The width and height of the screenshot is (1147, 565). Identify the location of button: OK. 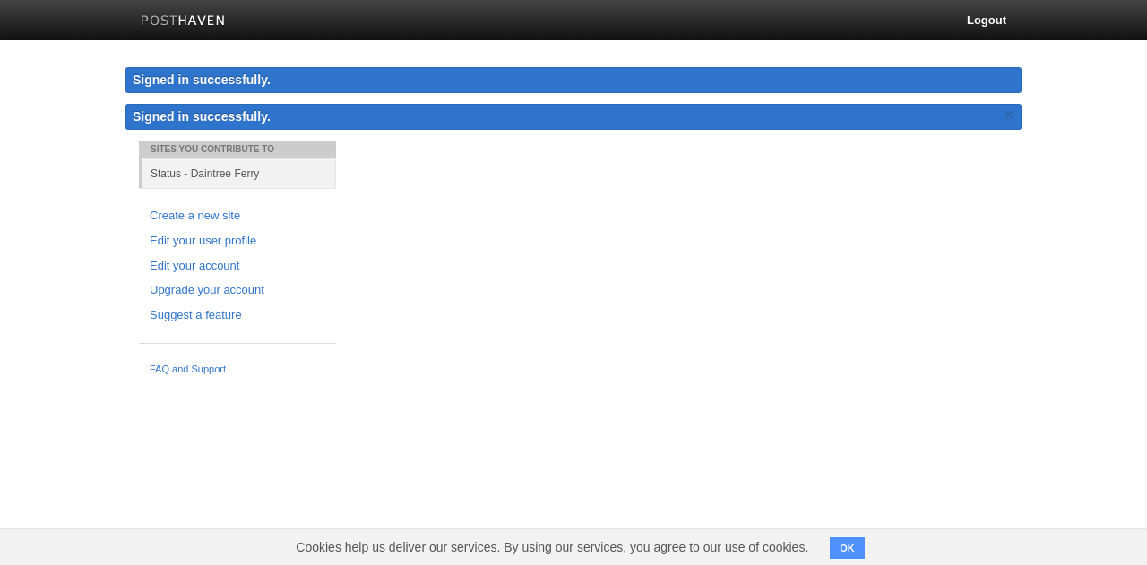
(847, 548).